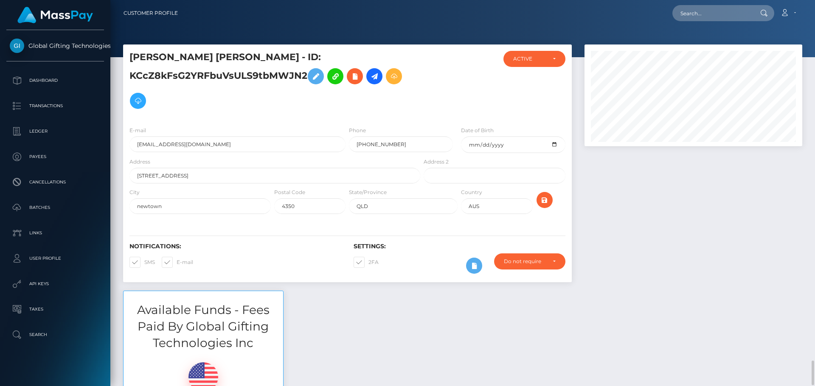 The height and width of the screenshot is (386, 815). What do you see at coordinates (55, 157) in the screenshot?
I see `a: Payees` at bounding box center [55, 157].